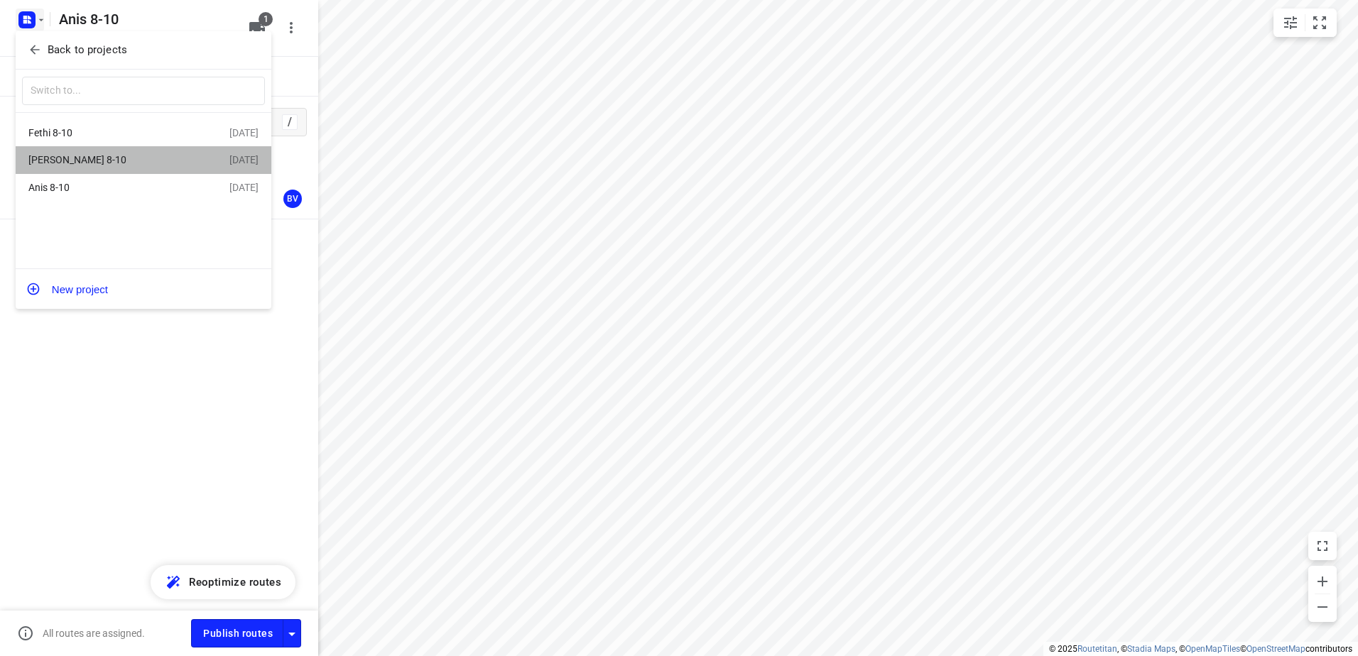 Image resolution: width=1358 pixels, height=656 pixels. I want to click on input: Switch to..., so click(143, 91).